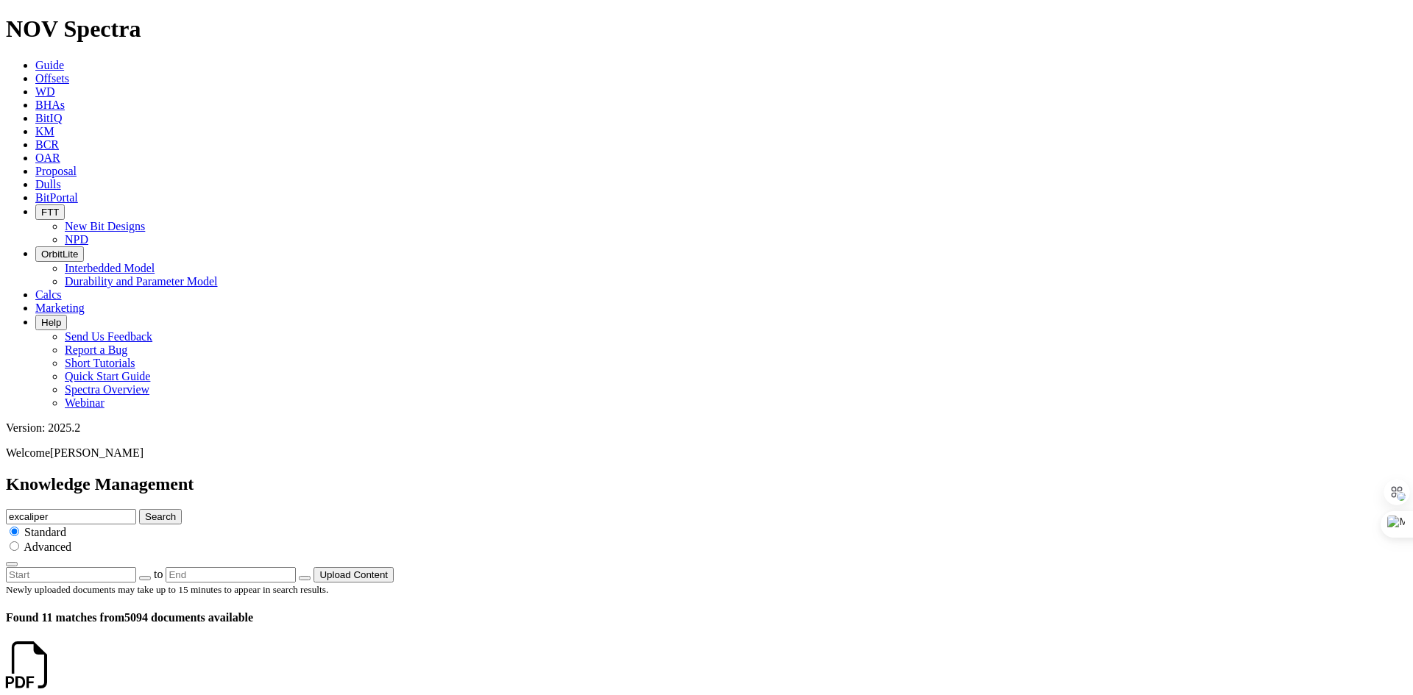 This screenshot has width=1413, height=695. What do you see at coordinates (49, 65) in the screenshot?
I see `span: Guide` at bounding box center [49, 65].